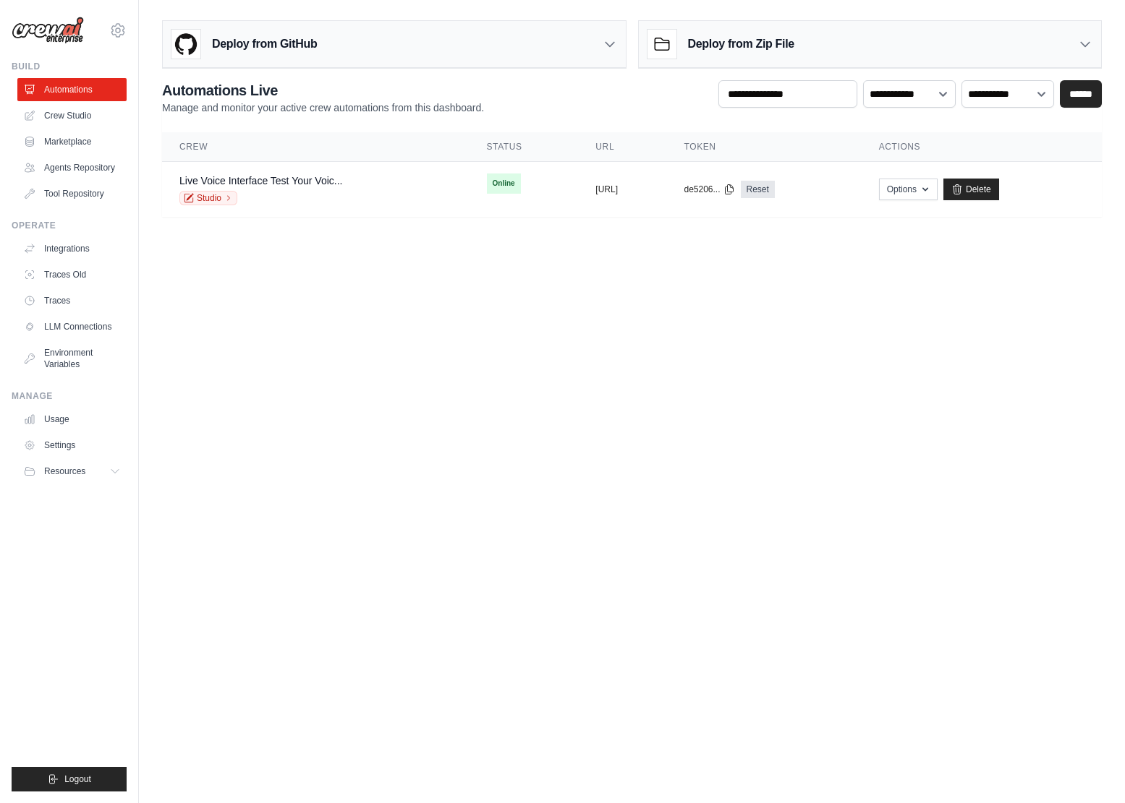 Image resolution: width=1125 pixels, height=803 pixels. What do you see at coordinates (77, 780) in the screenshot?
I see `span: Logout` at bounding box center [77, 780].